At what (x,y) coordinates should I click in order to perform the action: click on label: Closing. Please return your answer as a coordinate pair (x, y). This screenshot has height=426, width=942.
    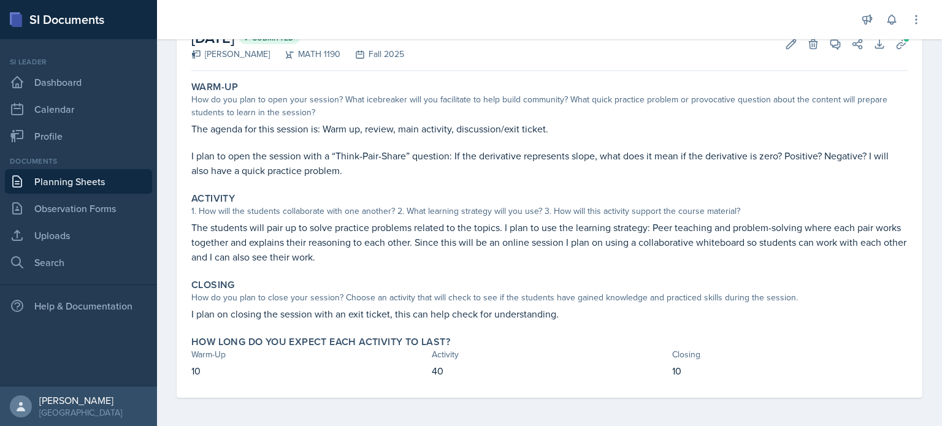
    Looking at the image, I should click on (213, 285).